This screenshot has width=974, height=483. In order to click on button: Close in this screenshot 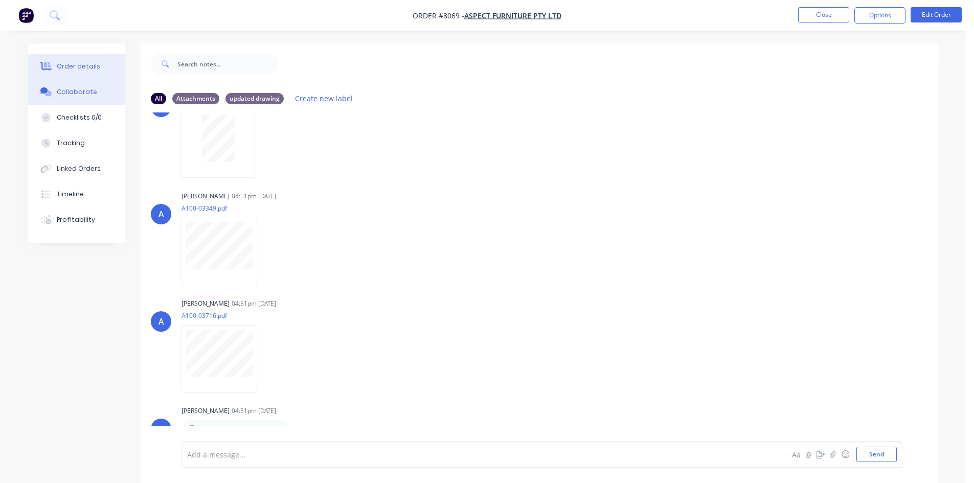, I will do `click(823, 15)`.